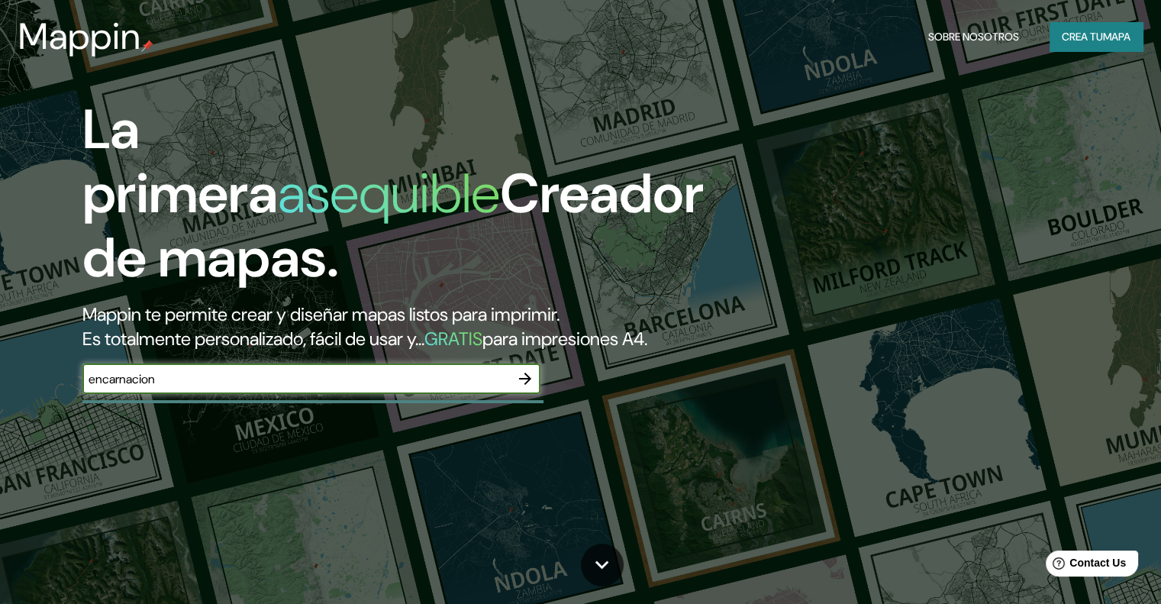  What do you see at coordinates (974, 37) in the screenshot?
I see `font: Sobre nosotros` at bounding box center [974, 37].